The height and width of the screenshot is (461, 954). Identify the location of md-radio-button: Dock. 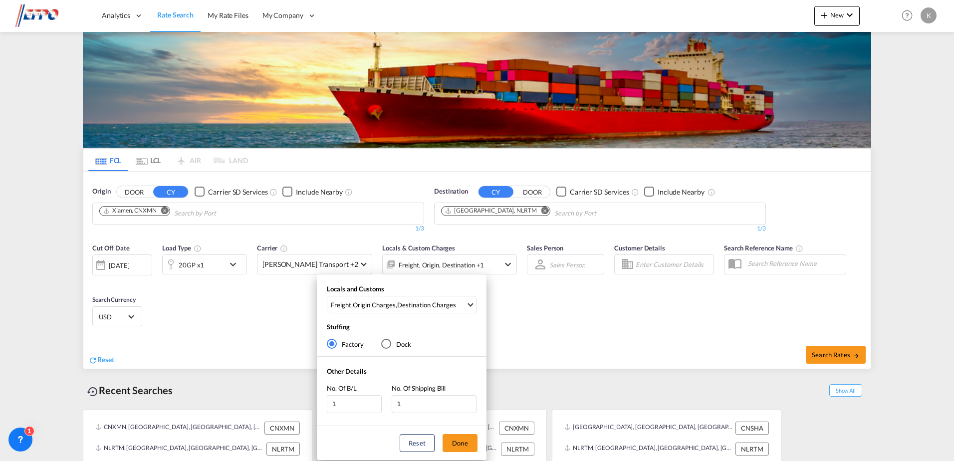
(396, 344).